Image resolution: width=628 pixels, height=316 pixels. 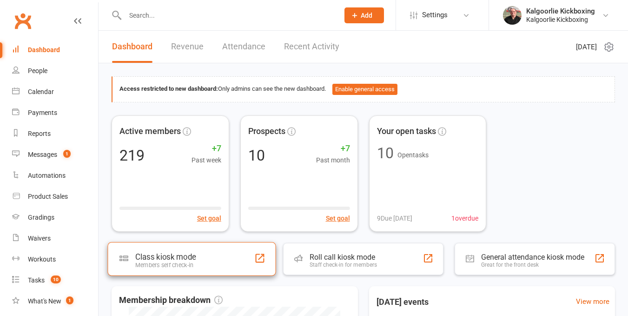 I want to click on strong: Access restricted to new dashboard:, so click(x=169, y=88).